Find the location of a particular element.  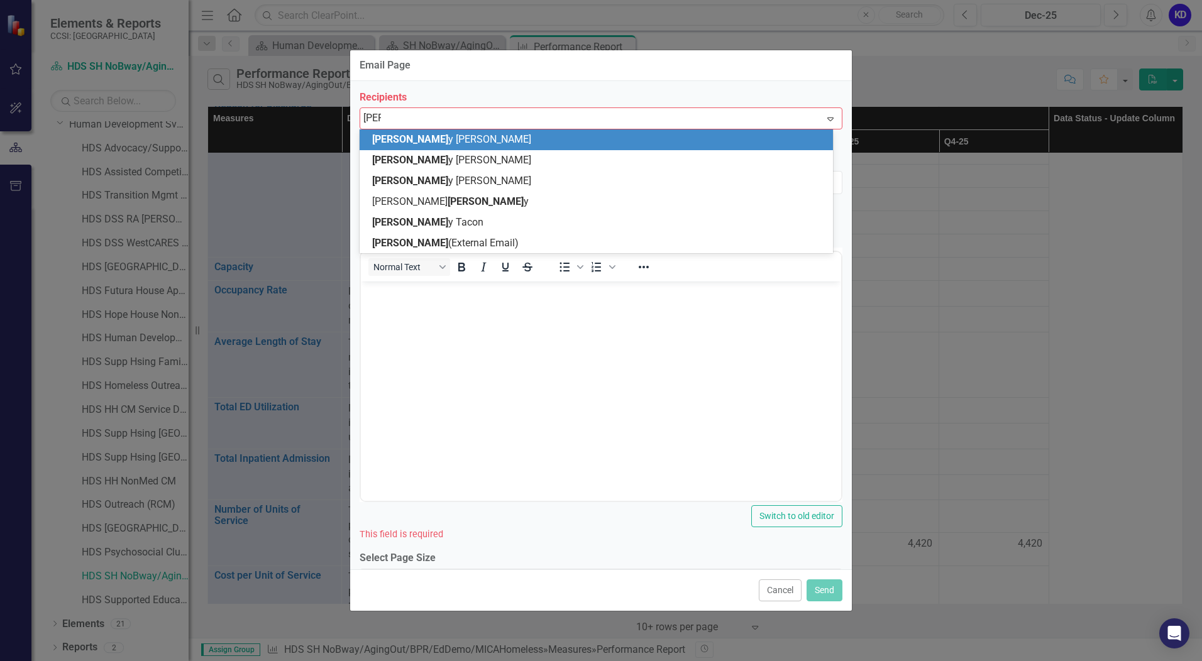

button: Strikethrough is located at coordinates (528, 267).